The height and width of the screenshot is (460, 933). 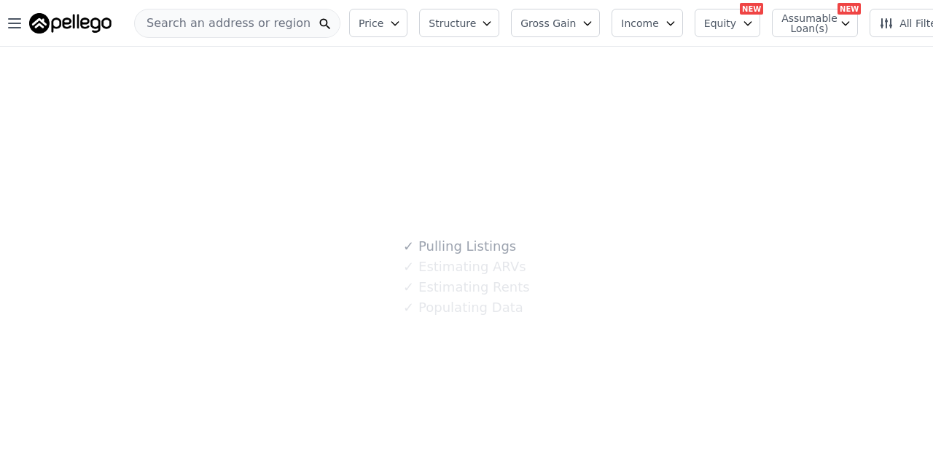 What do you see at coordinates (640, 23) in the screenshot?
I see `span: Income` at bounding box center [640, 23].